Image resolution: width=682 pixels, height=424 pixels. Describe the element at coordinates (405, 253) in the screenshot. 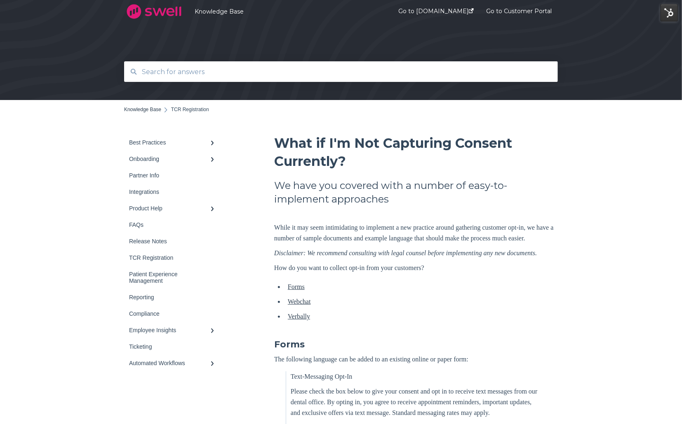

I see `em: Disclaimer: We recommend consulting with legal counsel before implementing any new documents.` at that location.